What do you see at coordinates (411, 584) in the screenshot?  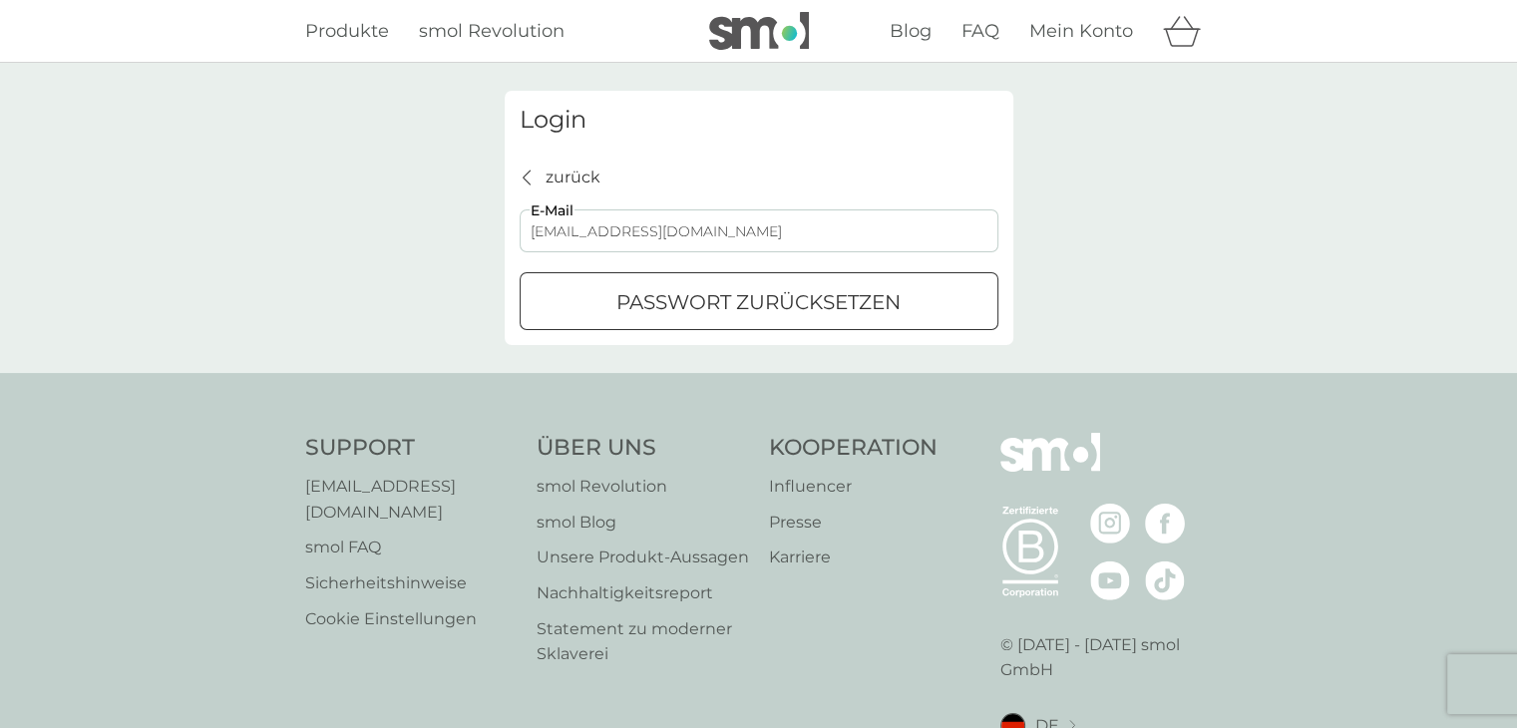 I see `a: Sicherheitshinweise` at bounding box center [411, 584].